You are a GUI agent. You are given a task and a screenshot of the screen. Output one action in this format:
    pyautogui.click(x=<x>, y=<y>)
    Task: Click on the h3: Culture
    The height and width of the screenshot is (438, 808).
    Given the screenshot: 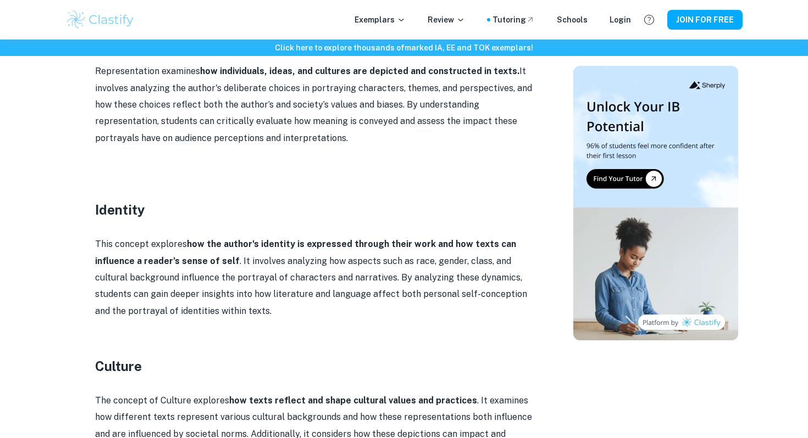 What is the action you would take?
    pyautogui.click(x=315, y=366)
    